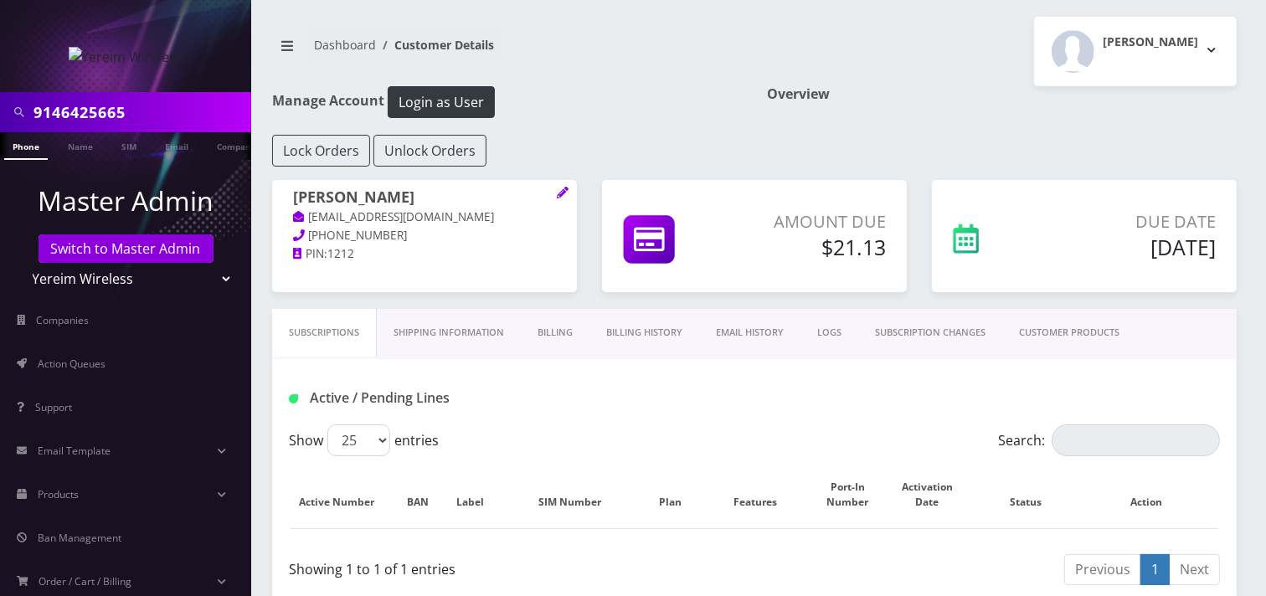  I want to click on a: Previous, so click(1103, 569).